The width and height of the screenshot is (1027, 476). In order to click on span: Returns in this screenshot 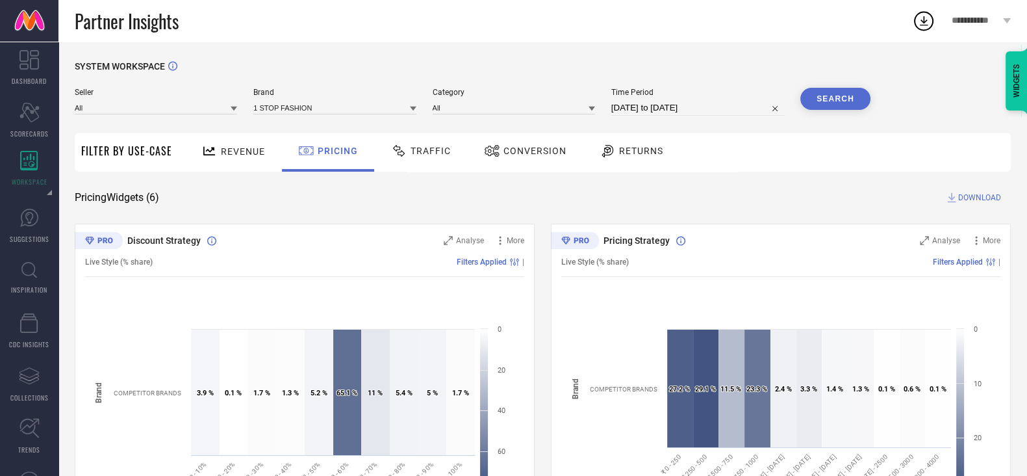, I will do `click(641, 151)`.